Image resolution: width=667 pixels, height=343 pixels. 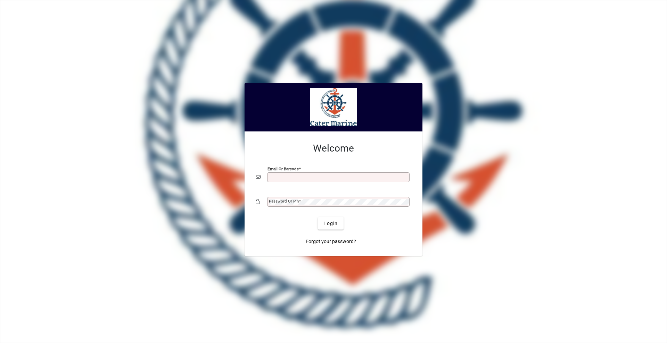 What do you see at coordinates (284, 201) in the screenshot?
I see `mat-label: Password or Pin` at bounding box center [284, 201].